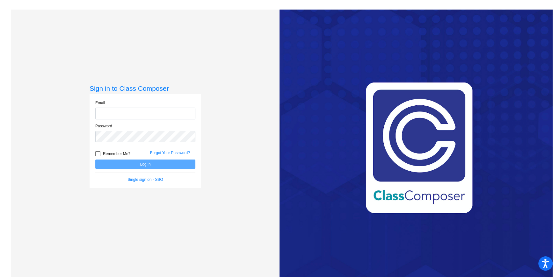 The image size is (559, 277). Describe the element at coordinates (145, 180) in the screenshot. I see `a: Single sign on - SSO` at that location.